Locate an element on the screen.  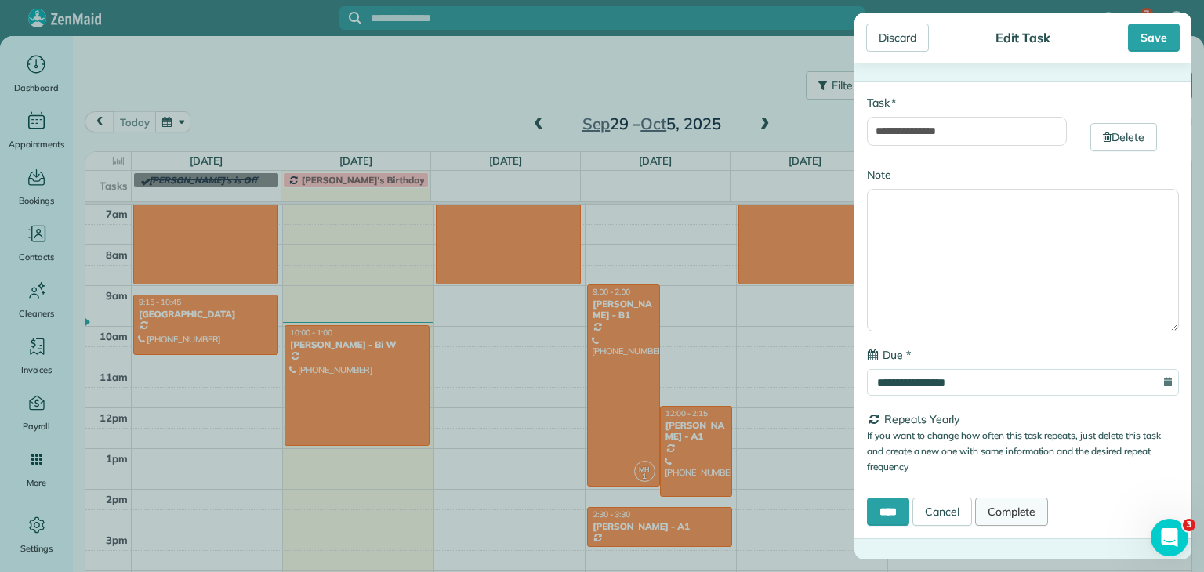
a: Cancel is located at coordinates (942, 512).